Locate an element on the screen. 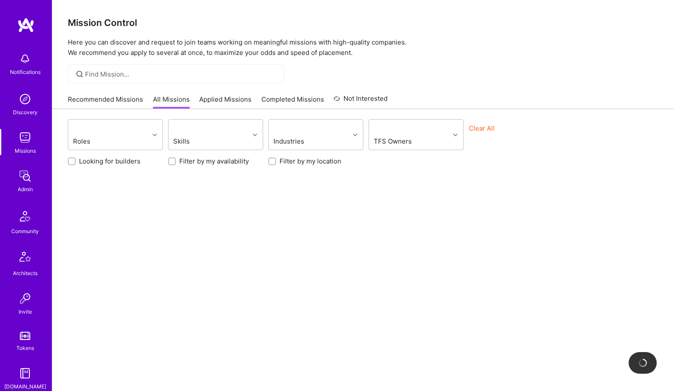 This screenshot has width=674, height=391. label: Looking for builders is located at coordinates (110, 161).